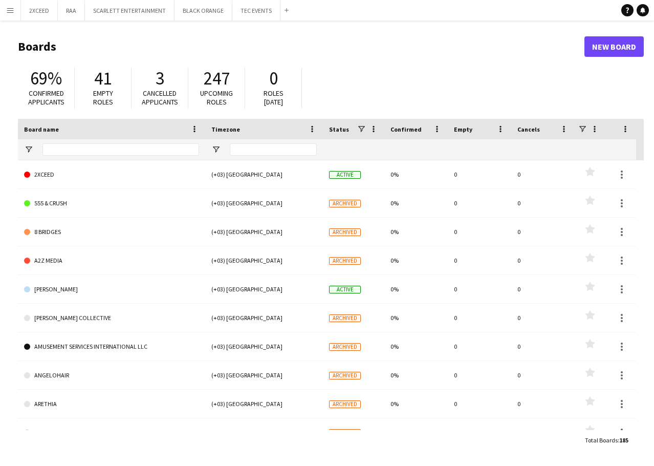 This screenshot has width=654, height=466. What do you see at coordinates (226, 129) in the screenshot?
I see `span: Timezone` at bounding box center [226, 129].